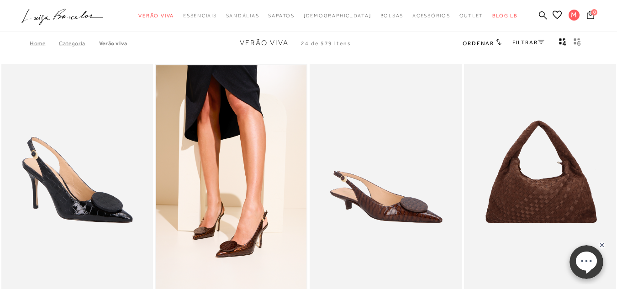 The image size is (617, 289). I want to click on a: noSubCategoriesText, so click(337, 16).